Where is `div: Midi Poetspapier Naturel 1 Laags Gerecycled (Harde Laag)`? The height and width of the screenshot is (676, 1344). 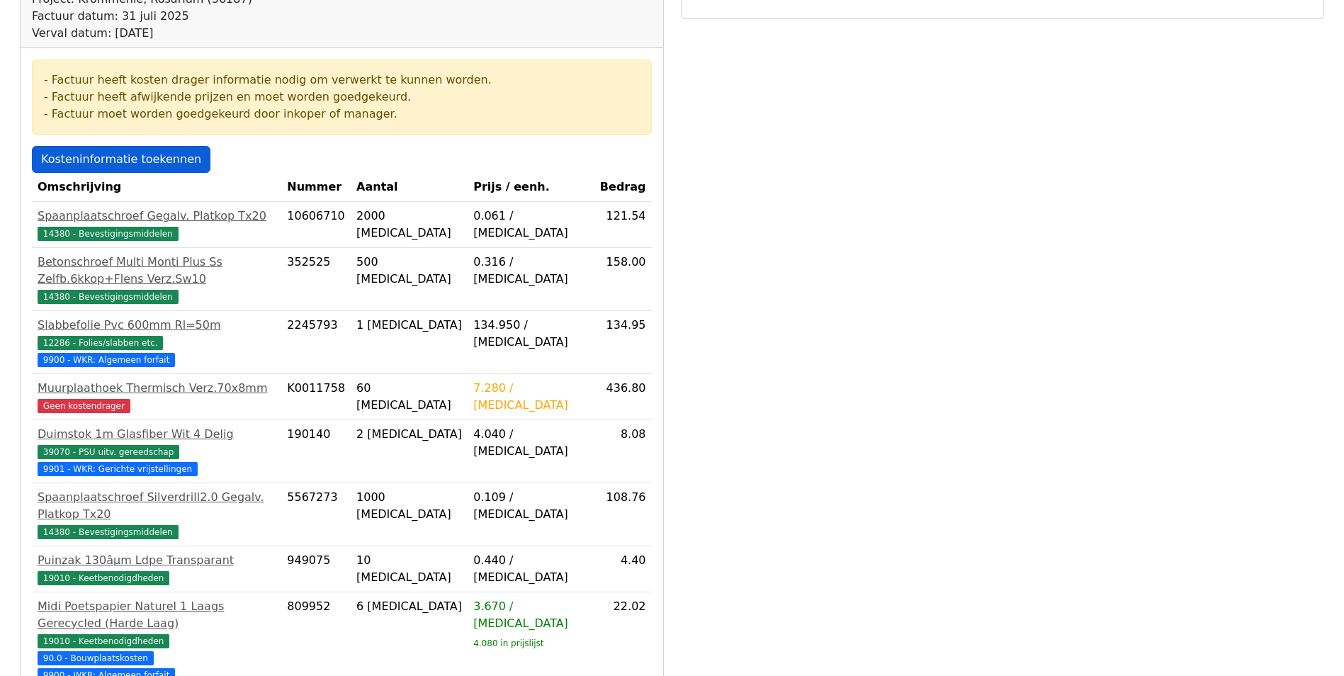
div: Midi Poetspapier Naturel 1 Laags Gerecycled (Harde Laag) is located at coordinates (157, 615).